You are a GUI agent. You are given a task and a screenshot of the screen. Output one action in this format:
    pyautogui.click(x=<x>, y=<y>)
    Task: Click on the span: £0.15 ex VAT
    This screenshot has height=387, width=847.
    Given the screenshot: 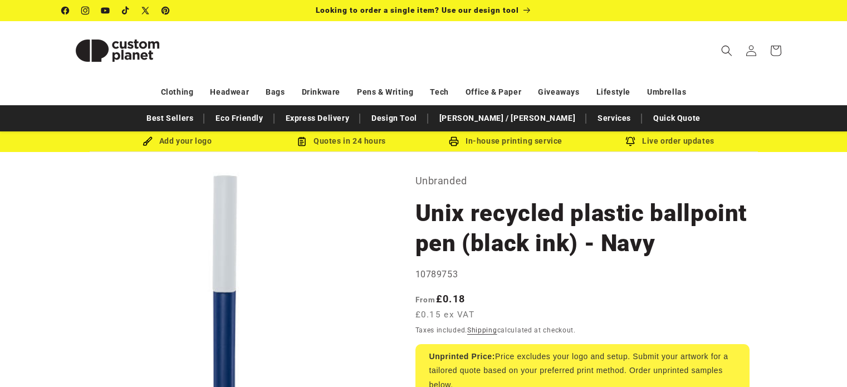 What is the action you would take?
    pyautogui.click(x=445, y=315)
    